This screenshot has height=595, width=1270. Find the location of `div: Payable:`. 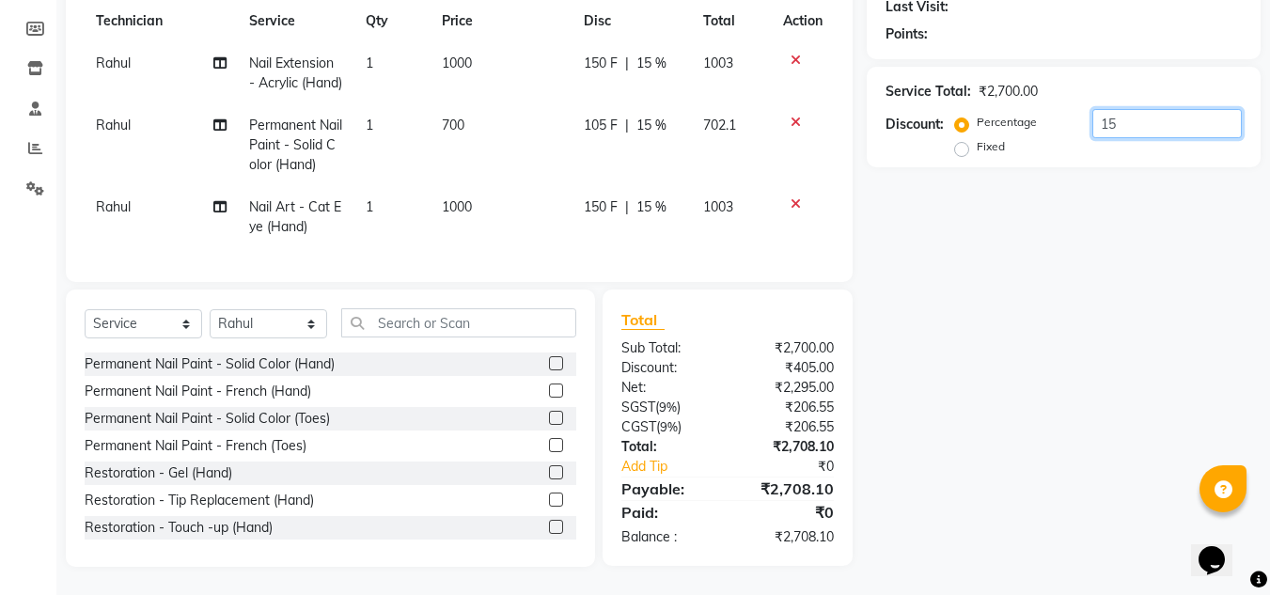

div: Payable: is located at coordinates (668, 489).